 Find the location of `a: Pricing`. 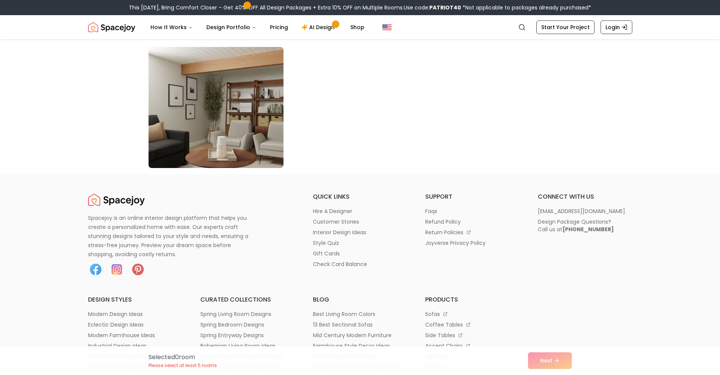

a: Pricing is located at coordinates (279, 27).